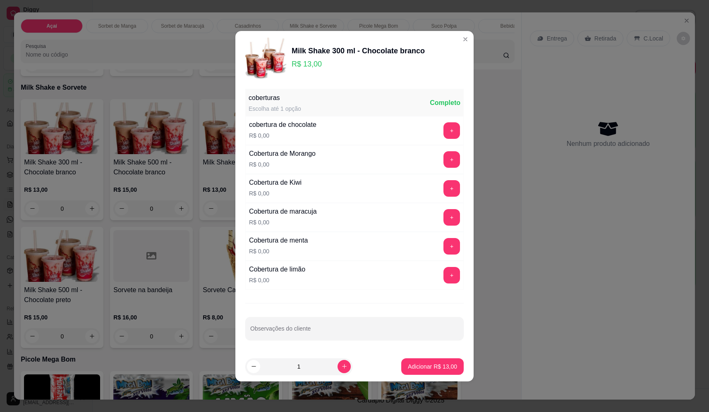  What do you see at coordinates (358, 64) in the screenshot?
I see `p: R$ 13,00` at bounding box center [358, 64].